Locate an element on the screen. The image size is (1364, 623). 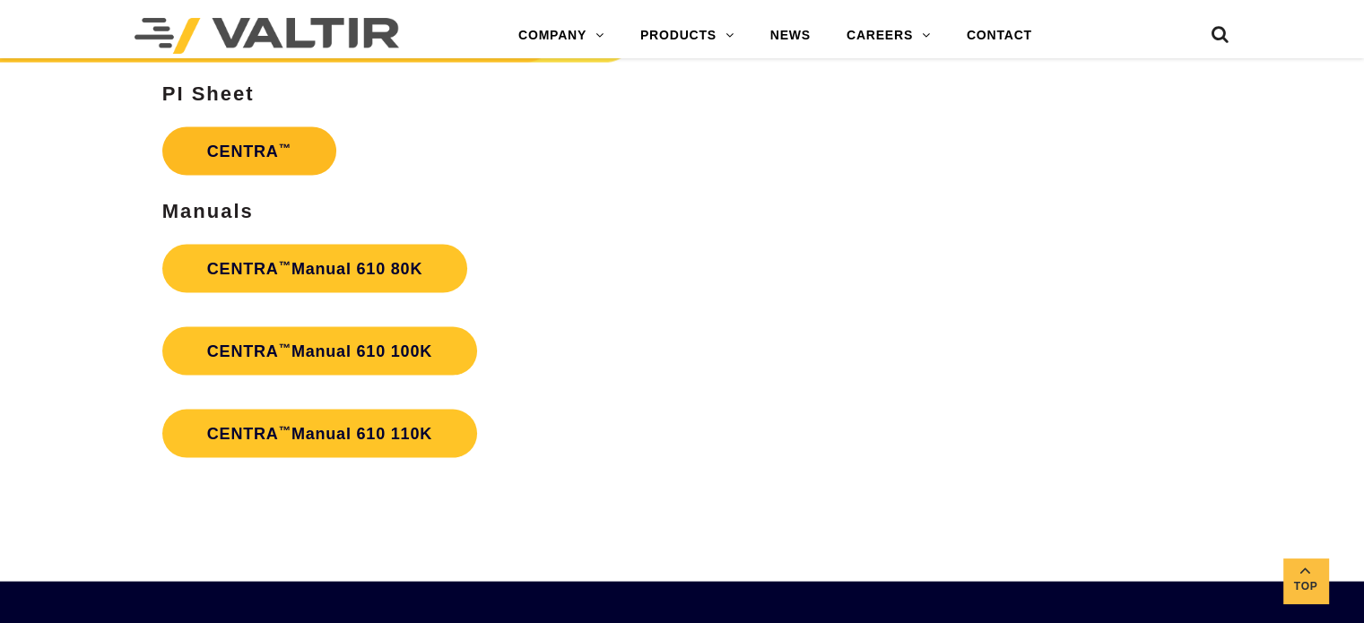
a: CENTRA™Manual 610 80K is located at coordinates (315, 269).